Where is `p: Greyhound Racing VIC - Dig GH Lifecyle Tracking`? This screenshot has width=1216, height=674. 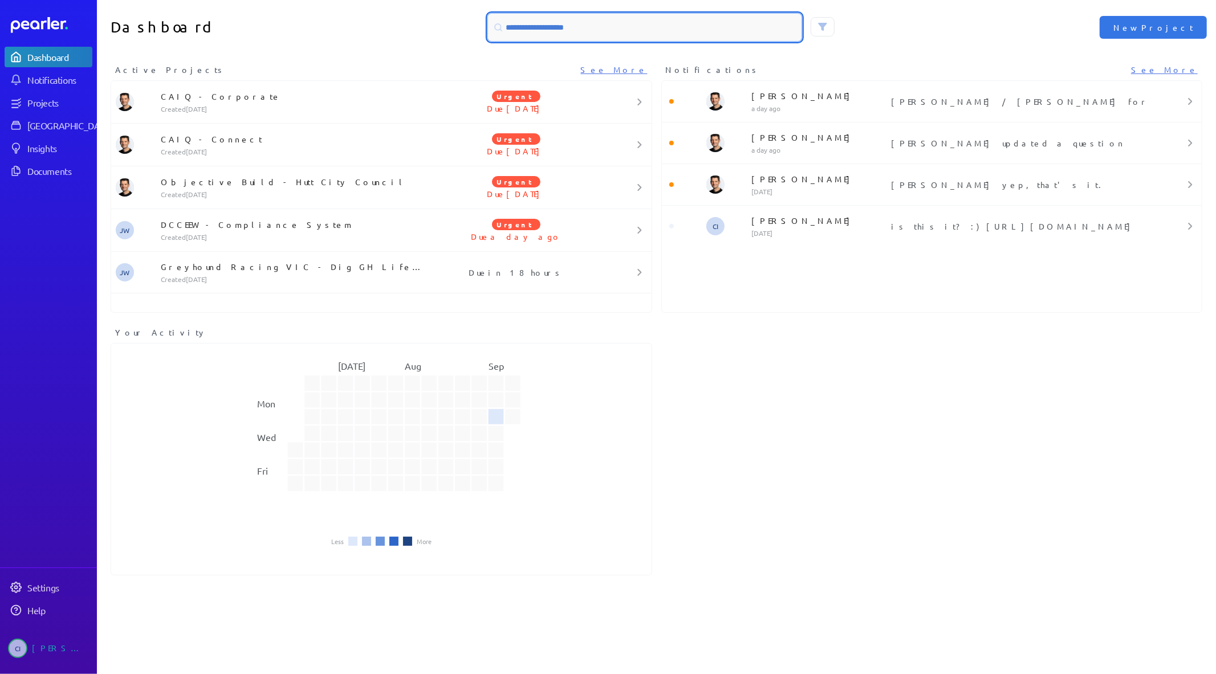
p: Greyhound Racing VIC - Dig GH Lifecyle Tracking is located at coordinates (294, 267).